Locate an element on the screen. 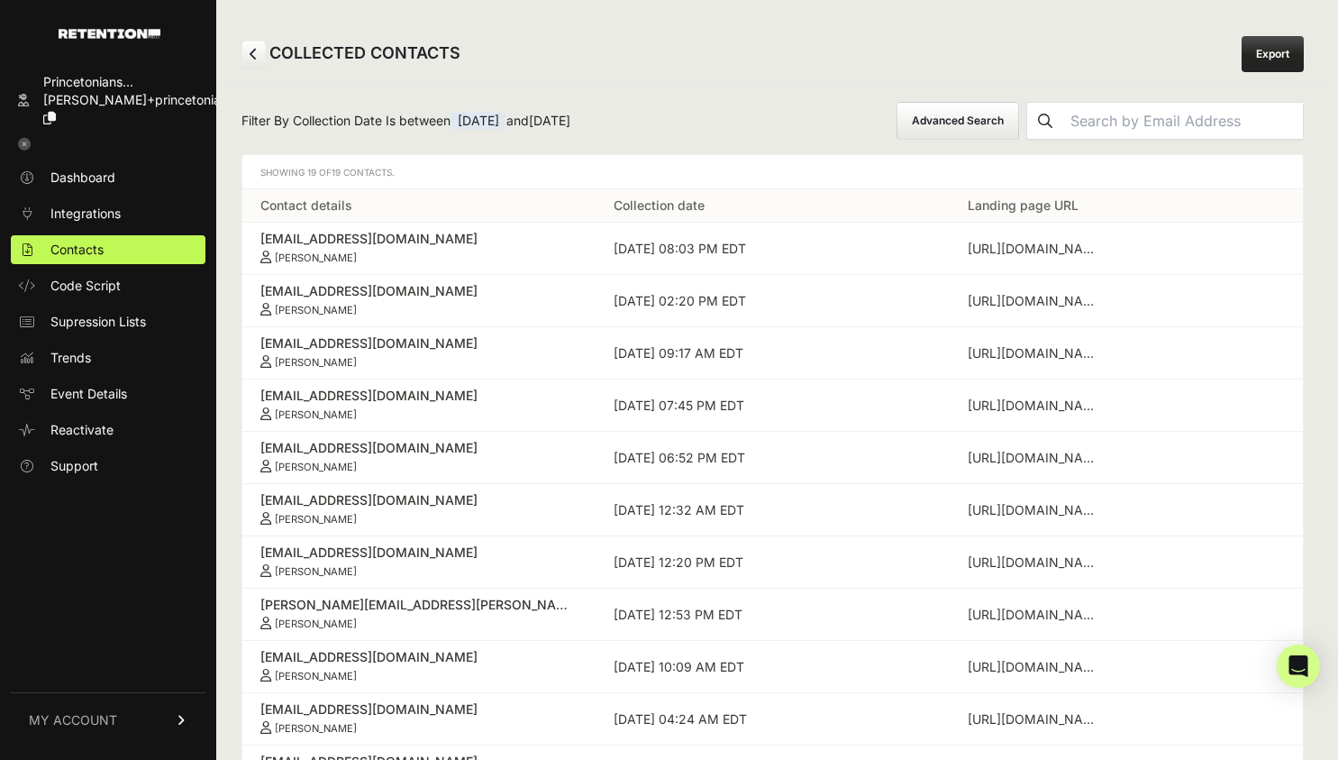 Image resolution: width=1338 pixels, height=760 pixels. span: Trends is located at coordinates (70, 358).